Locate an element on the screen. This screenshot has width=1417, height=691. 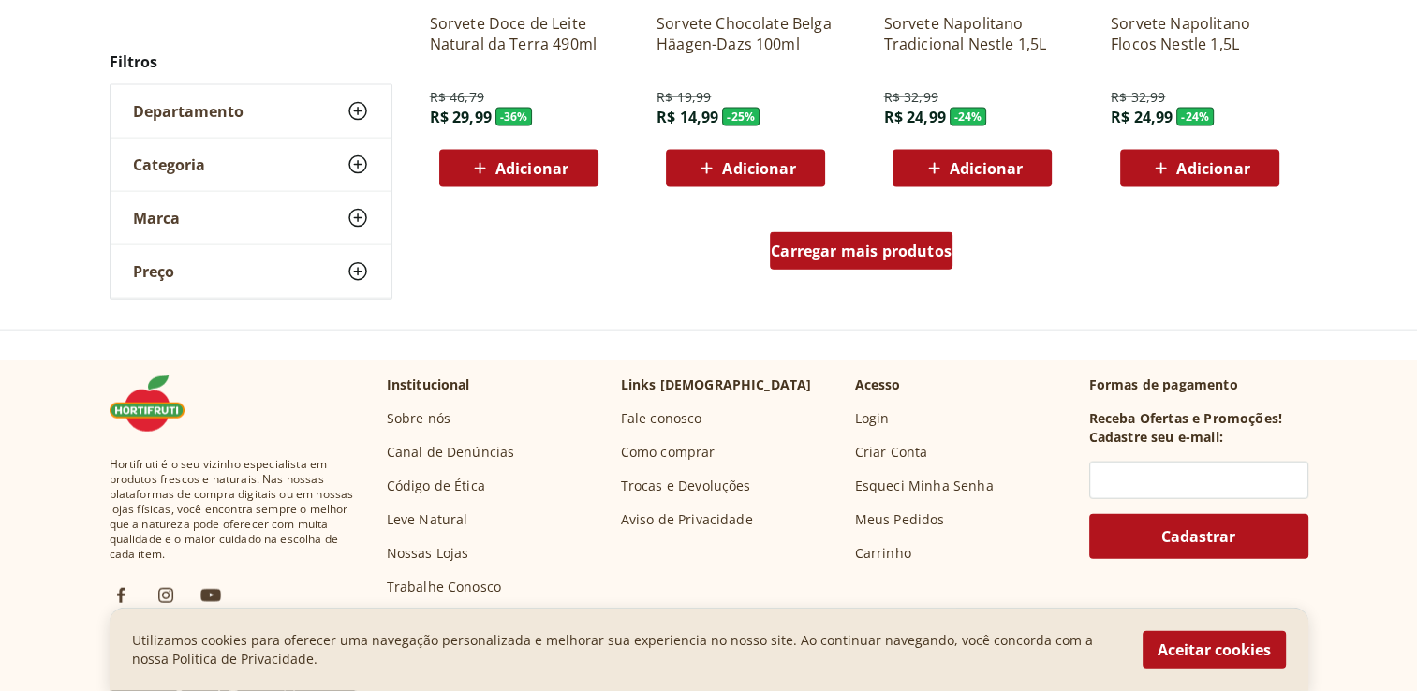
span: - 36 % is located at coordinates (514, 117).